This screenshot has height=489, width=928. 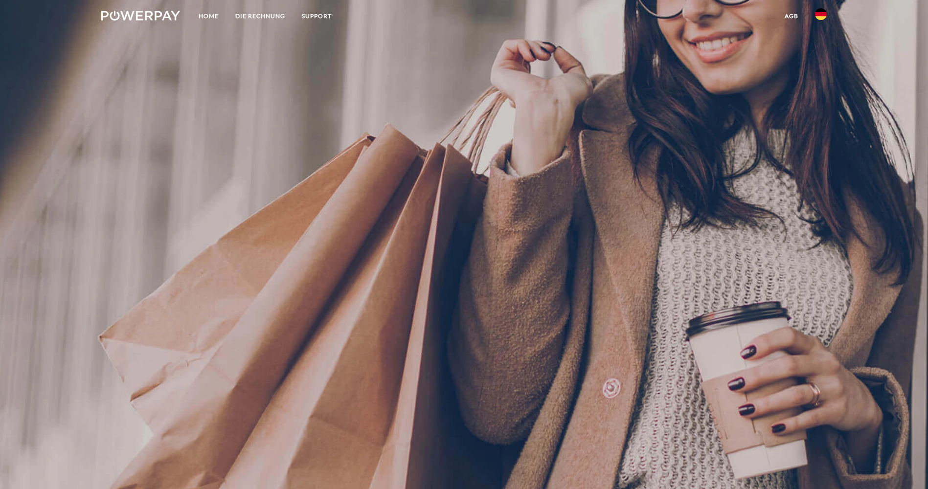 I want to click on a: DIE RECHNUNG, so click(x=260, y=16).